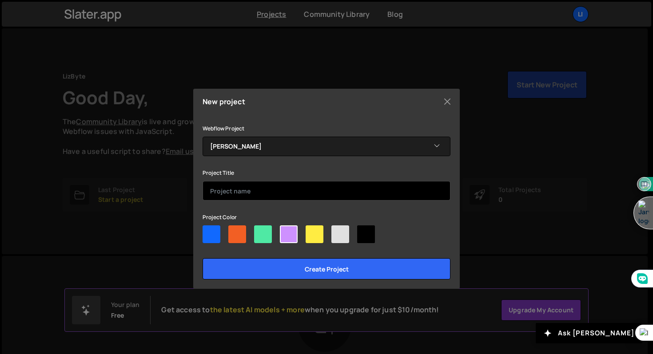 The width and height of the screenshot is (653, 354). What do you see at coordinates (447, 102) in the screenshot?
I see `button: Close` at bounding box center [447, 102].